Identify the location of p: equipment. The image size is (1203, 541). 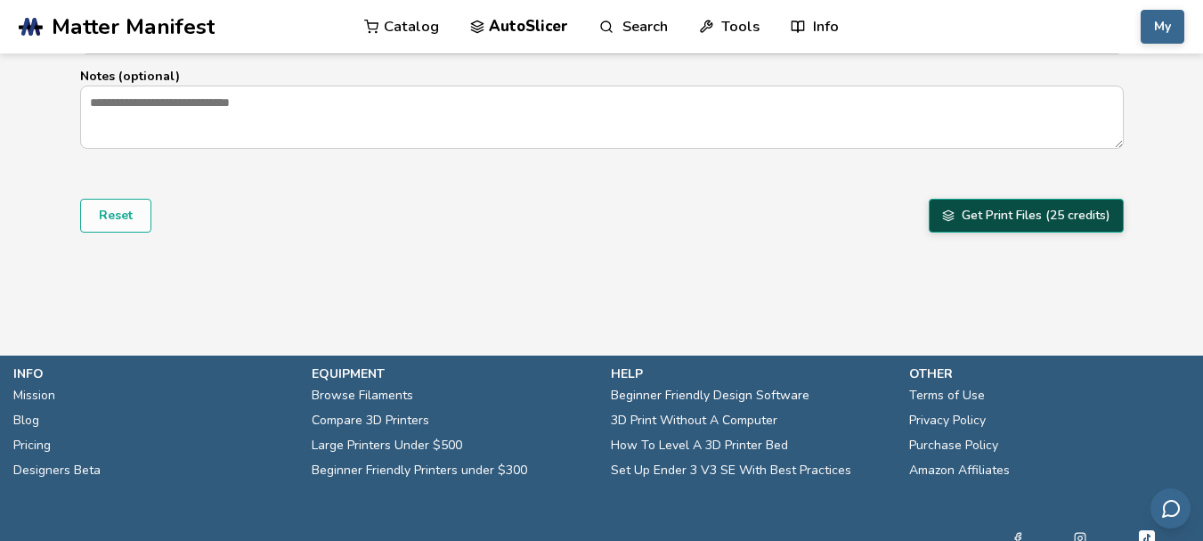
(452, 373).